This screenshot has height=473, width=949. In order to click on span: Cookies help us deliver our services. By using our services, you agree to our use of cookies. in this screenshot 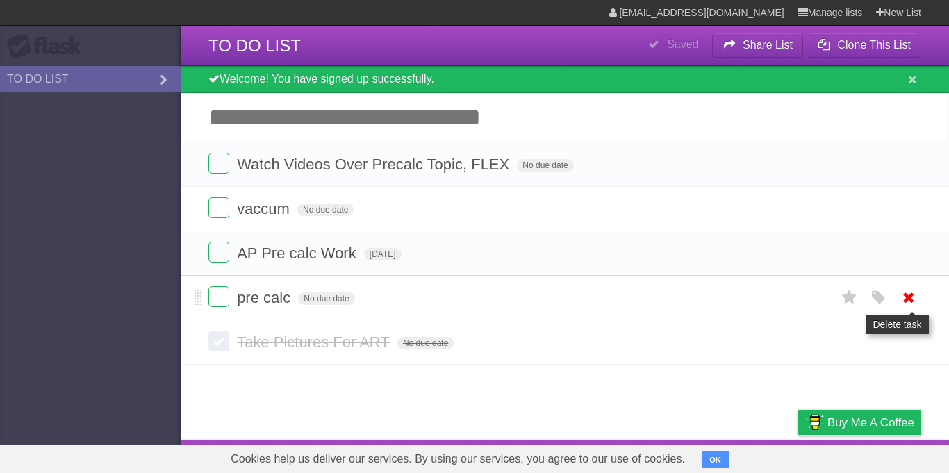, I will do `click(458, 459)`.